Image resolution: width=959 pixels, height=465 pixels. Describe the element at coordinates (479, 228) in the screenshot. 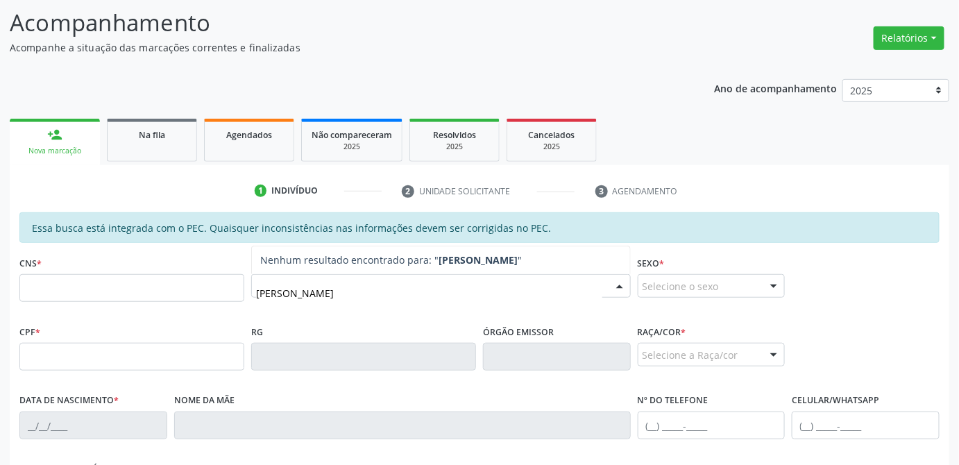

I see `div: Essa busca está integrada com o PEC. Quaisquer inconsistências nas informações devem ser corrigid...` at that location.